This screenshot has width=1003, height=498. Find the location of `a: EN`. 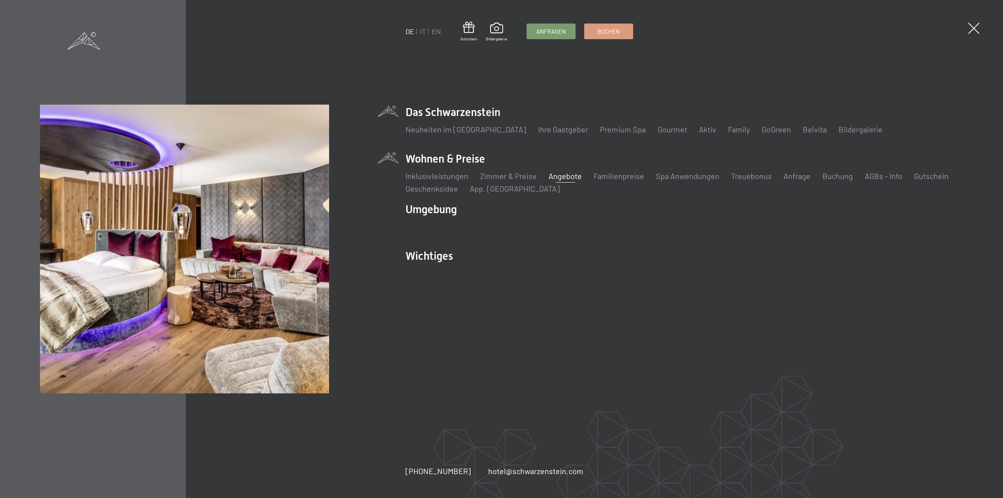

a: EN is located at coordinates (436, 31).